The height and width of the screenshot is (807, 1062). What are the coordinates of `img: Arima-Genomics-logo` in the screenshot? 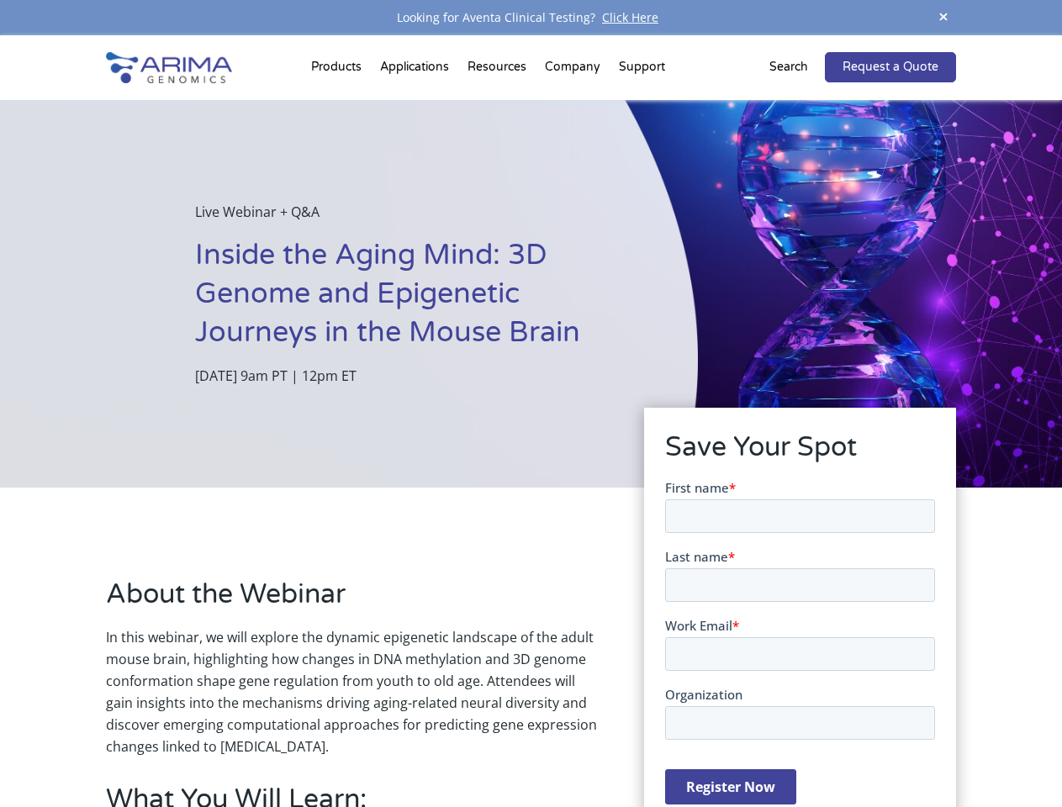 It's located at (169, 67).